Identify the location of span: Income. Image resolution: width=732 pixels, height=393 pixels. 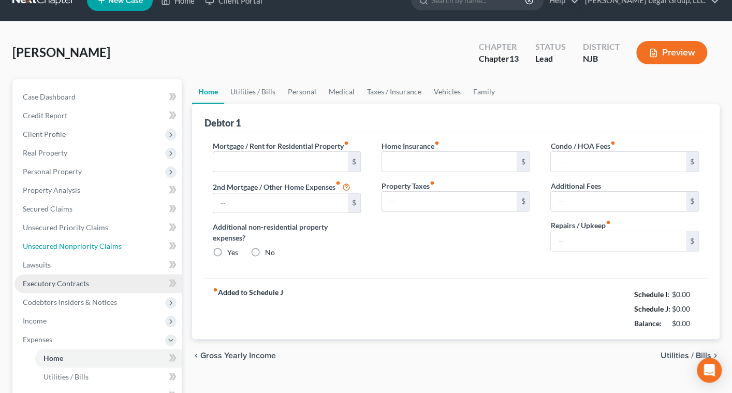
(35, 320).